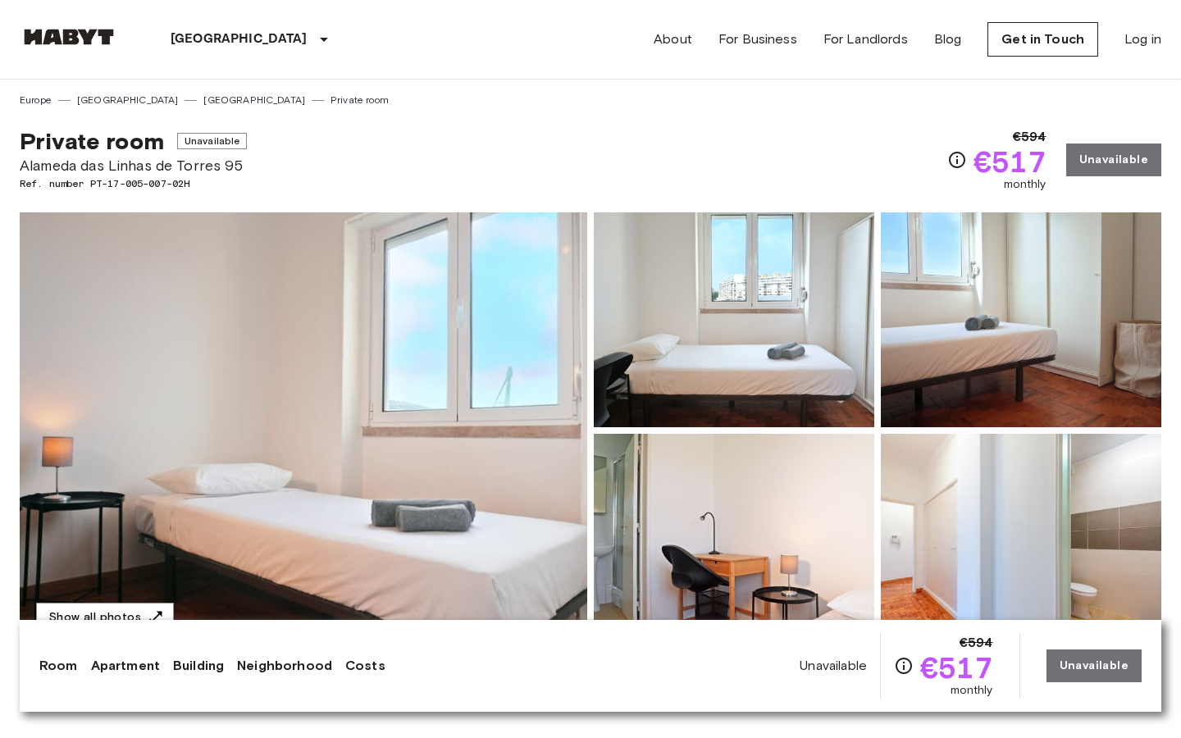 This screenshot has width=1181, height=738. What do you see at coordinates (673, 39) in the screenshot?
I see `a: About` at bounding box center [673, 39].